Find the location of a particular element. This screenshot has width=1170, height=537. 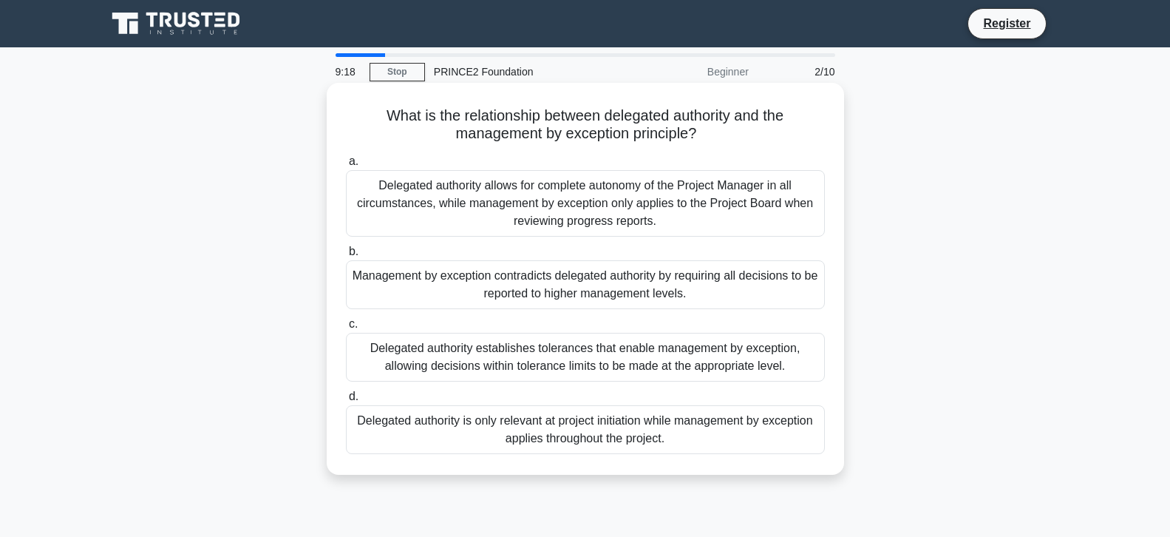

div: 9:18 is located at coordinates (348, 72).